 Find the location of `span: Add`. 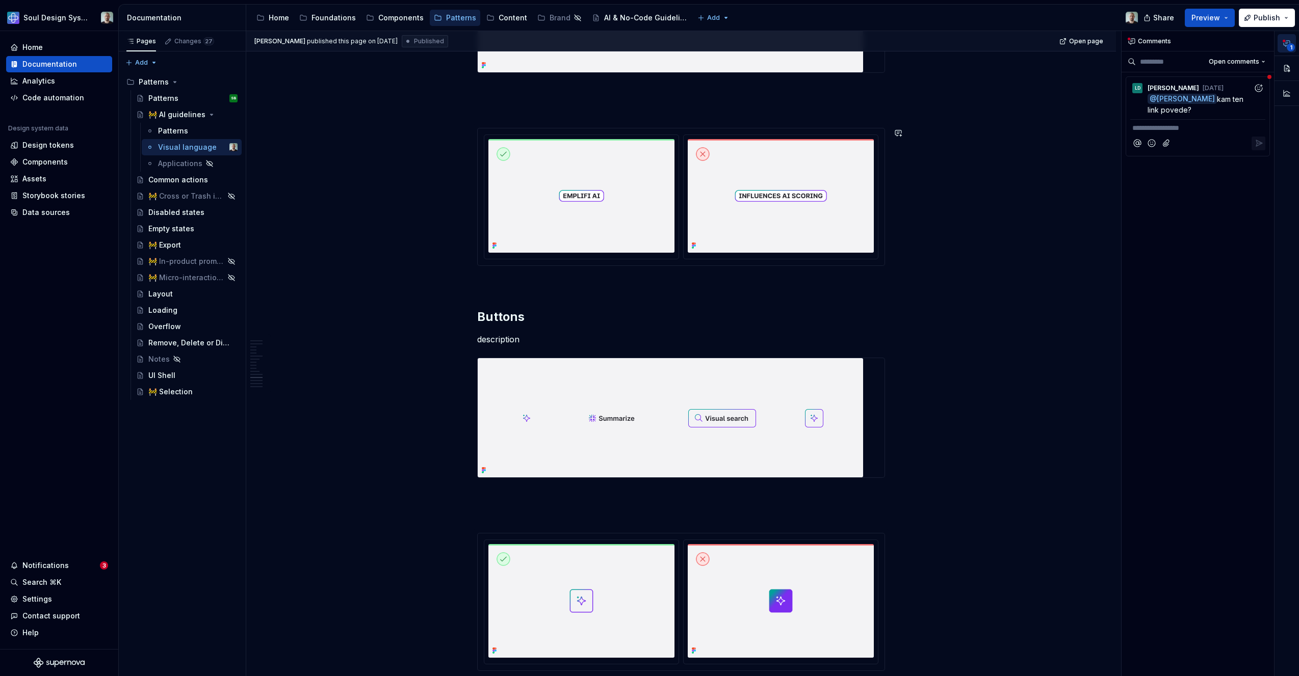

span: Add is located at coordinates (141, 63).